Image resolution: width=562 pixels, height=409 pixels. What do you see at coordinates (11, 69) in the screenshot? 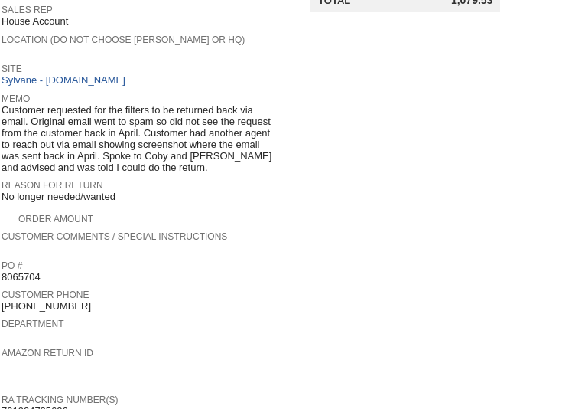
I see `a: Site` at bounding box center [11, 69].